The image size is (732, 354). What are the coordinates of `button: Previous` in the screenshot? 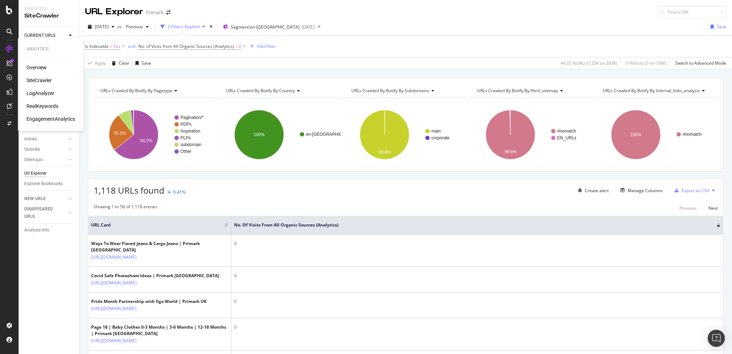 It's located at (137, 27).